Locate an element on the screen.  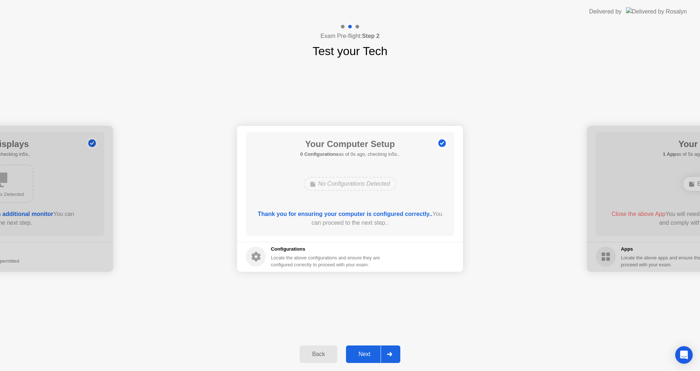
button: Next is located at coordinates (373, 354).